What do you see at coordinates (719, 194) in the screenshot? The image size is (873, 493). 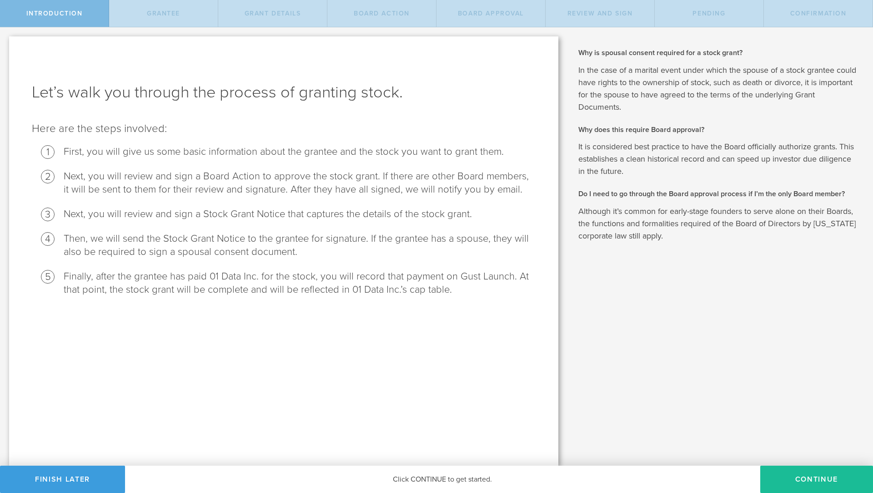 I see `h2: Do I need to go through the Board approval process if I’m the only Board member?` at bounding box center [719, 194].